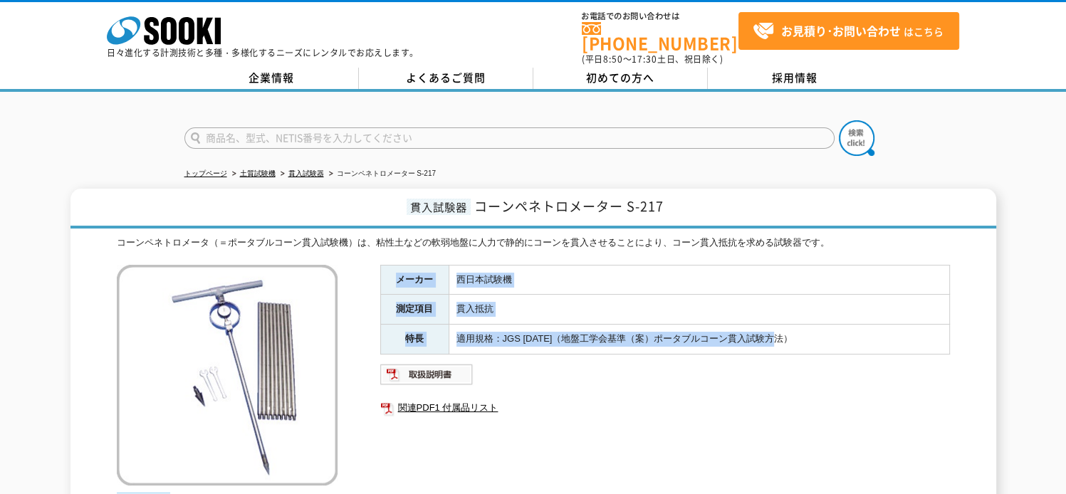  I want to click on a: 採用情報, so click(794, 78).